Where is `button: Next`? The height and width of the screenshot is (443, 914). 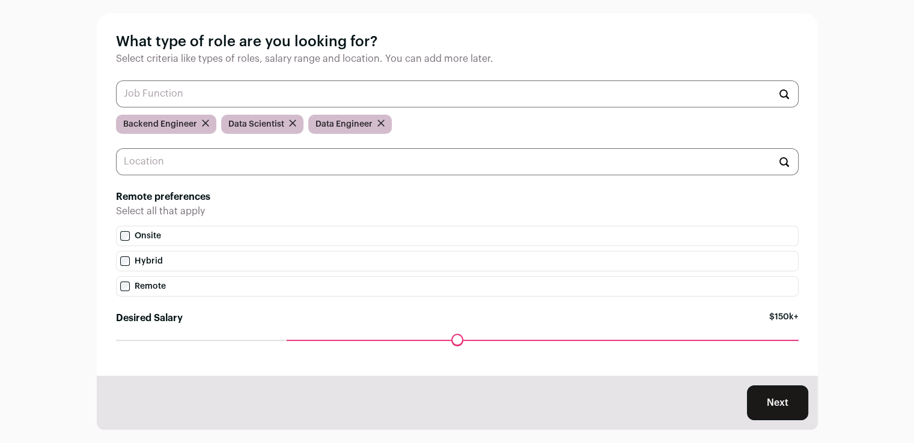 button: Next is located at coordinates (778, 403).